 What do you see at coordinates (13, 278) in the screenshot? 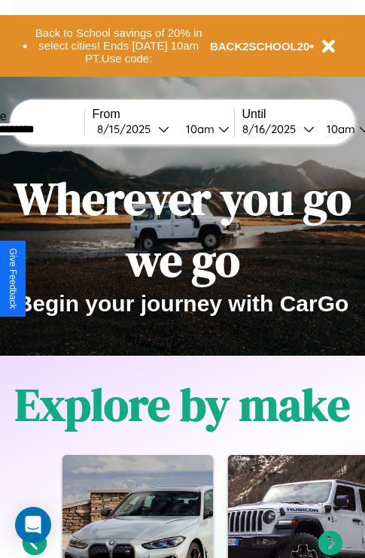
I see `div: Give Feedback` at bounding box center [13, 278].